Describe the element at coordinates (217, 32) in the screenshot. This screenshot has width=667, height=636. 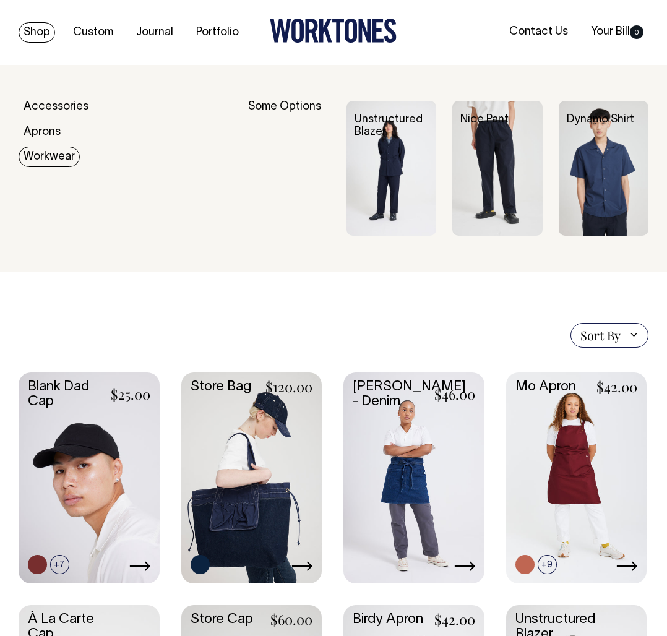
I see `a: Portfolio` at that location.